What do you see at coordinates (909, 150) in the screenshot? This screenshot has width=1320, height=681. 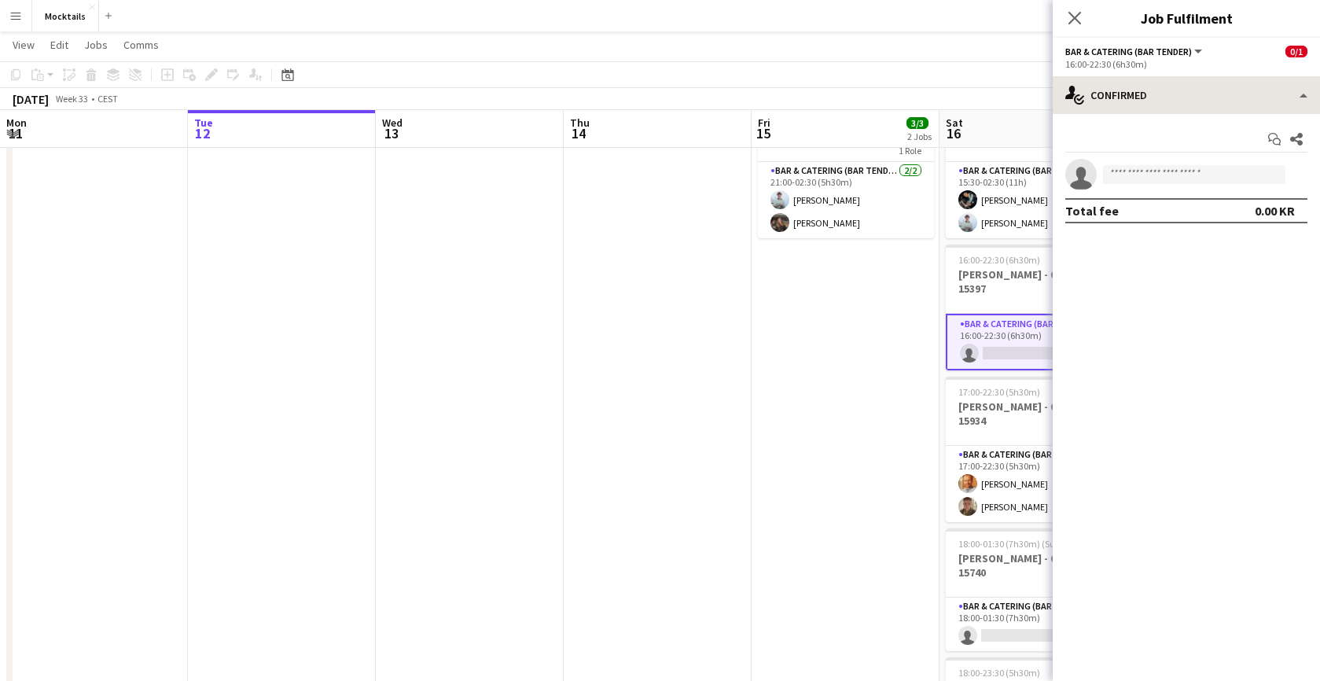 I see `span: 1 Role` at bounding box center [909, 150].